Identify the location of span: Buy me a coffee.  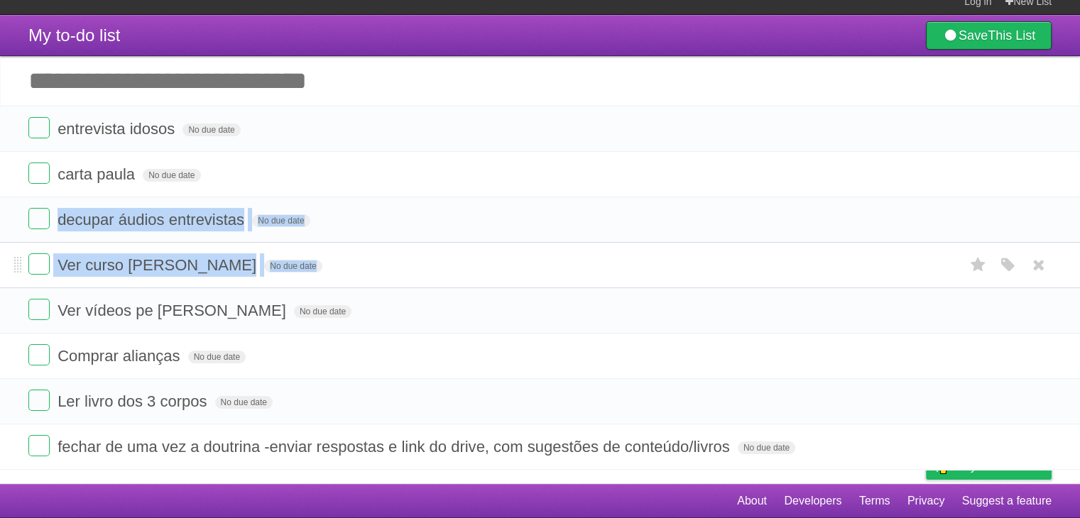
(1000, 467).